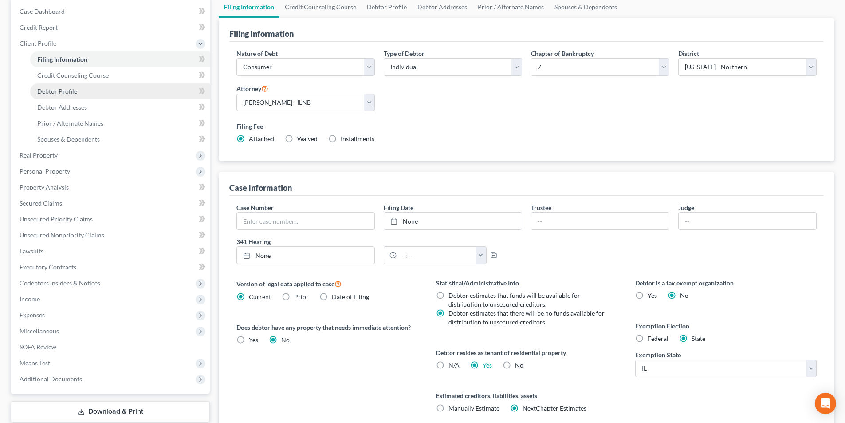 The height and width of the screenshot is (423, 845). Describe the element at coordinates (120, 123) in the screenshot. I see `a: Prior / Alternate Names` at that location.